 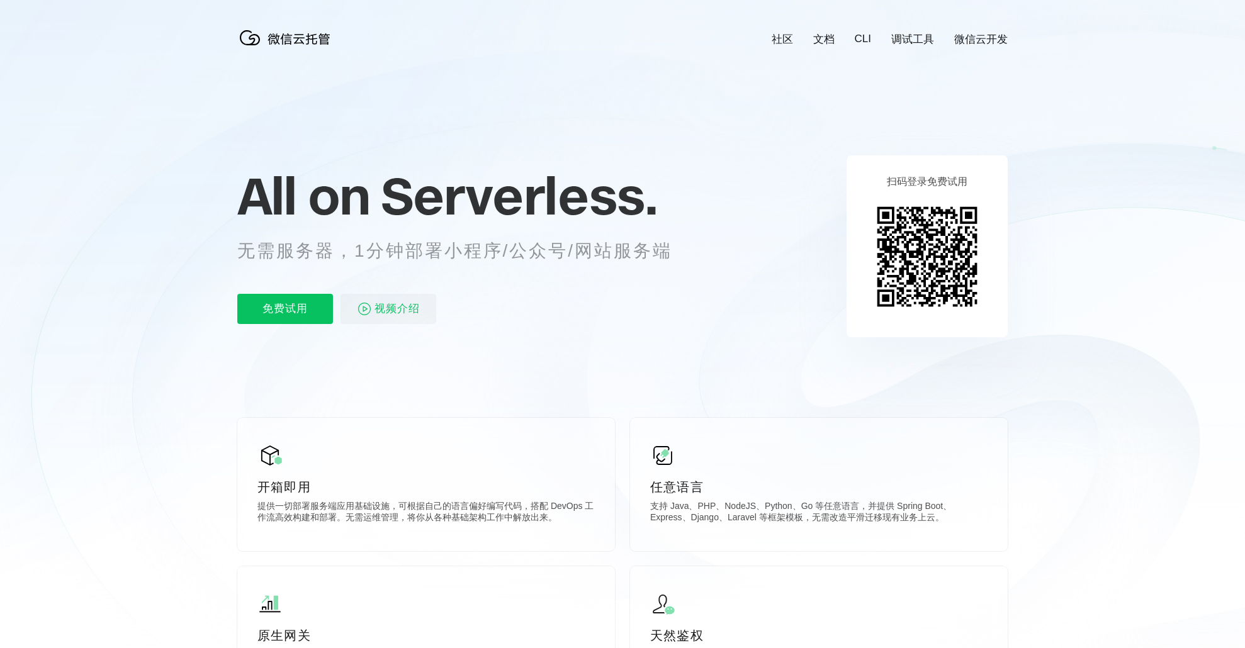 What do you see at coordinates (819, 487) in the screenshot?
I see `p: 任意语言` at bounding box center [819, 487].